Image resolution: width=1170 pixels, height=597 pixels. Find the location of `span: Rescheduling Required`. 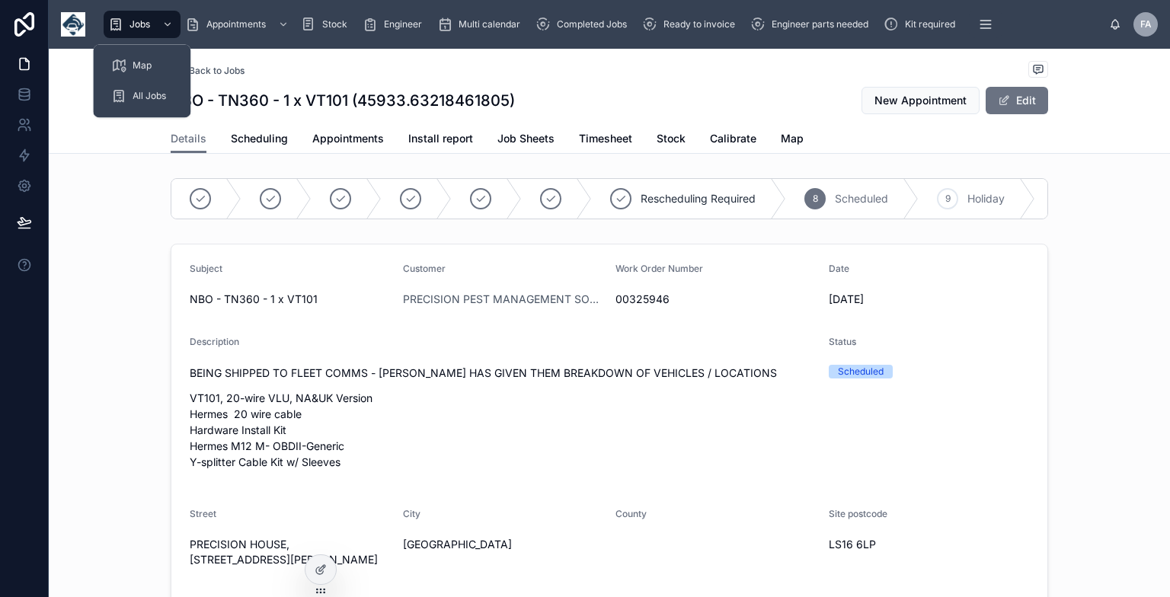

span: Rescheduling Required is located at coordinates (698, 199).